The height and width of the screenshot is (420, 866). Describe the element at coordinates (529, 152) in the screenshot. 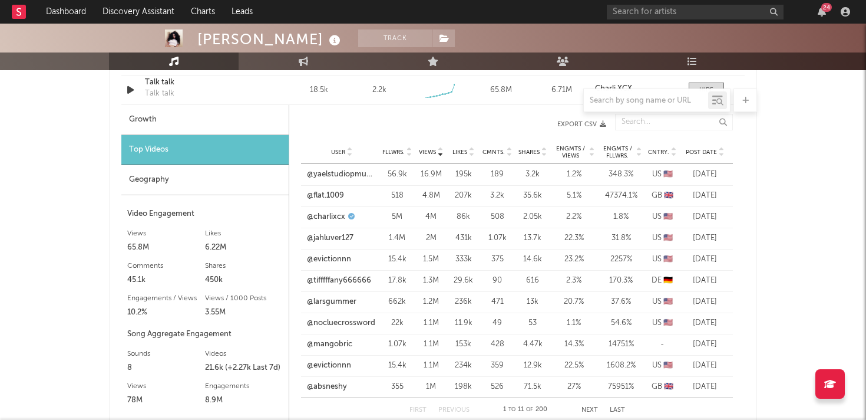

I see `span: Shares` at that location.